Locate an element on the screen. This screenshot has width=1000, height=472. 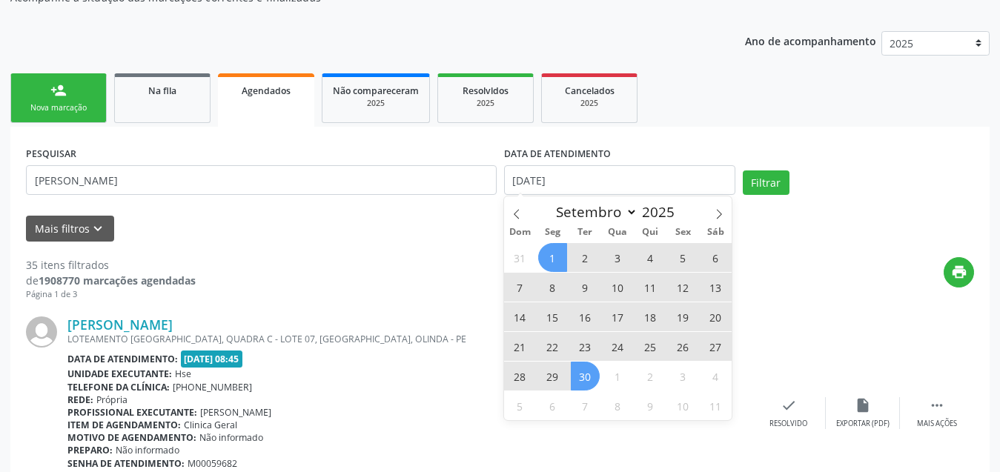
span: Setembro 23, 2025 is located at coordinates (585, 346).